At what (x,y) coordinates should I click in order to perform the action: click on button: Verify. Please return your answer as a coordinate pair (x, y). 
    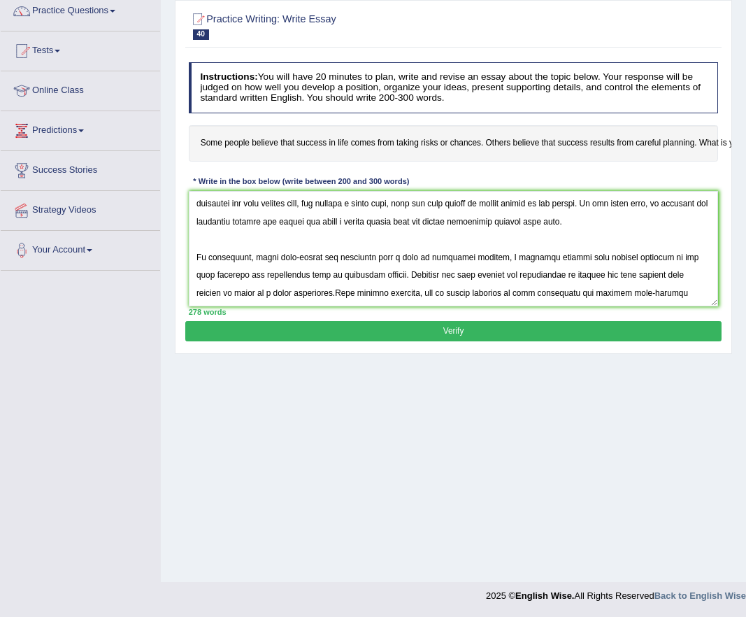
    Looking at the image, I should click on (453, 331).